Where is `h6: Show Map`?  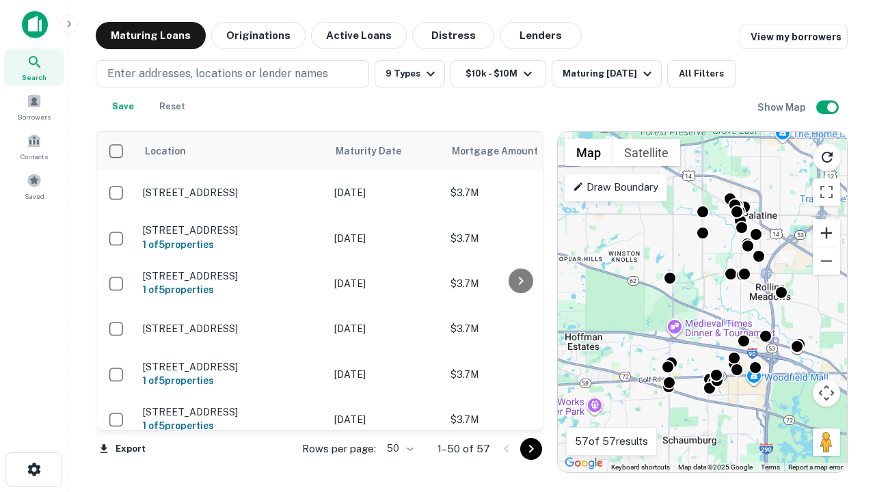 h6: Show Map is located at coordinates (783, 107).